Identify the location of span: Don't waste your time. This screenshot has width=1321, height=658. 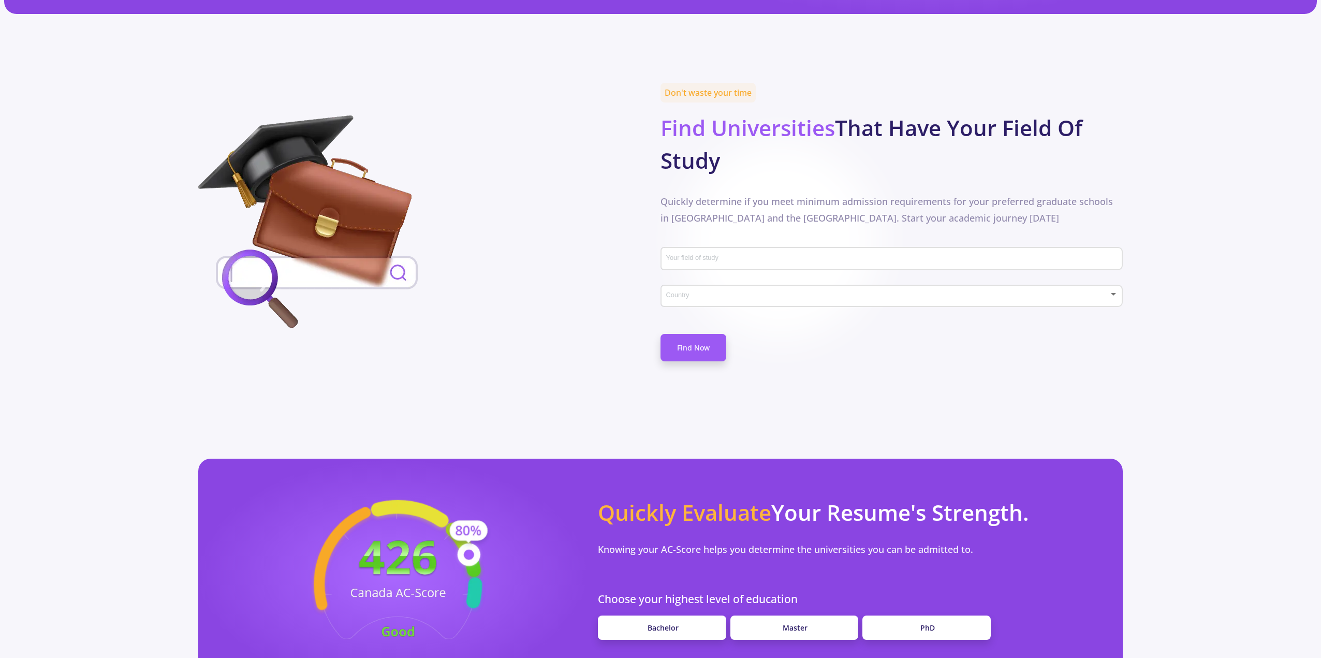
(708, 93).